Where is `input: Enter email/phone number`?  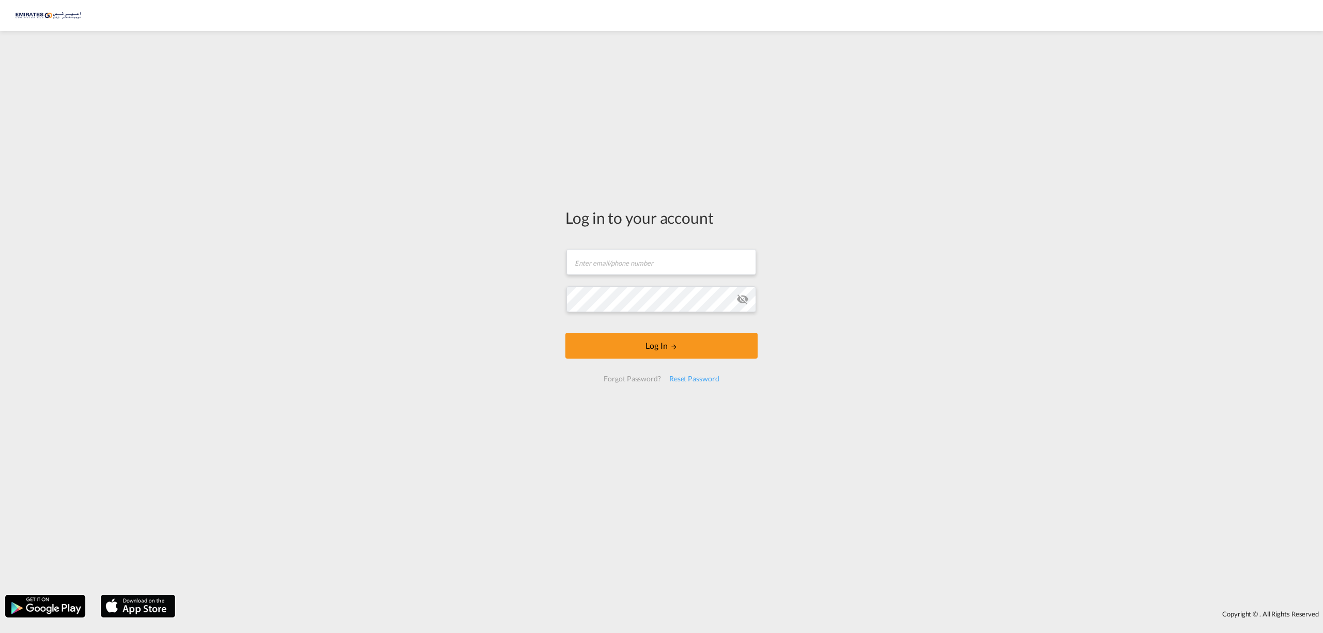 input: Enter email/phone number is located at coordinates (661, 262).